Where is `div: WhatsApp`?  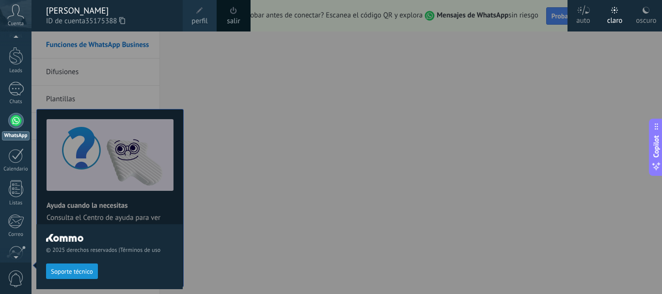 div: WhatsApp is located at coordinates (16, 136).